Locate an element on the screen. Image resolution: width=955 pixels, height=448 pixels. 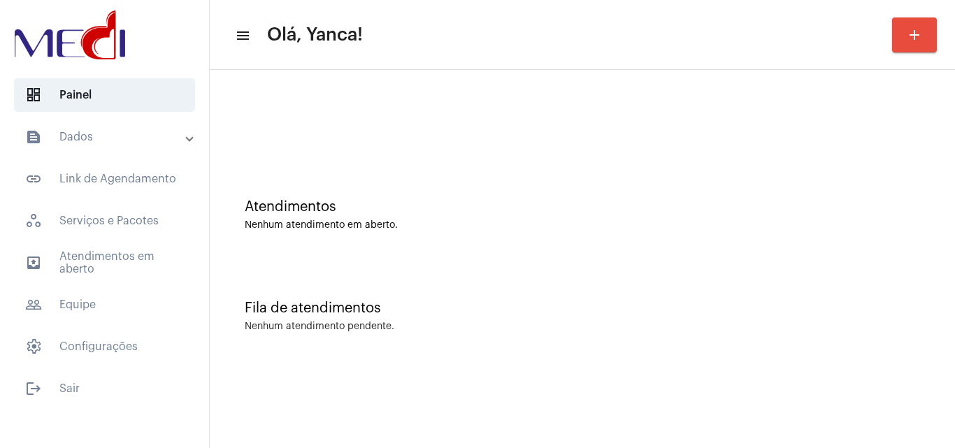
span: Atendimentos em aberto is located at coordinates (104, 263).